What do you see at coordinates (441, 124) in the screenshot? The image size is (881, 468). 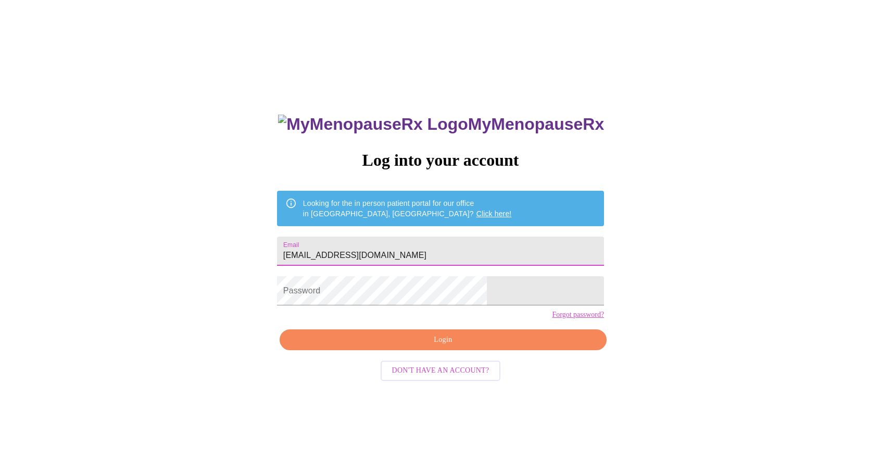 I see `h3: MyMenopauseRx` at bounding box center [441, 124].